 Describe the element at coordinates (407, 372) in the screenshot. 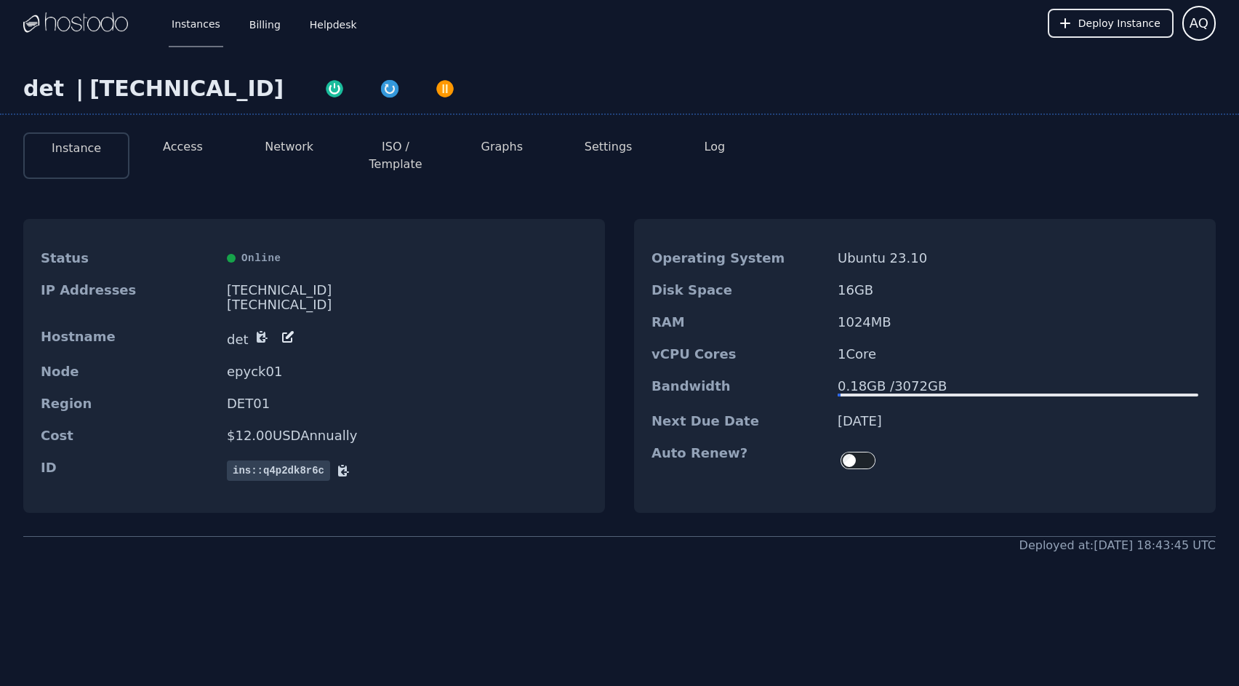

I see `dd: epyck01` at that location.